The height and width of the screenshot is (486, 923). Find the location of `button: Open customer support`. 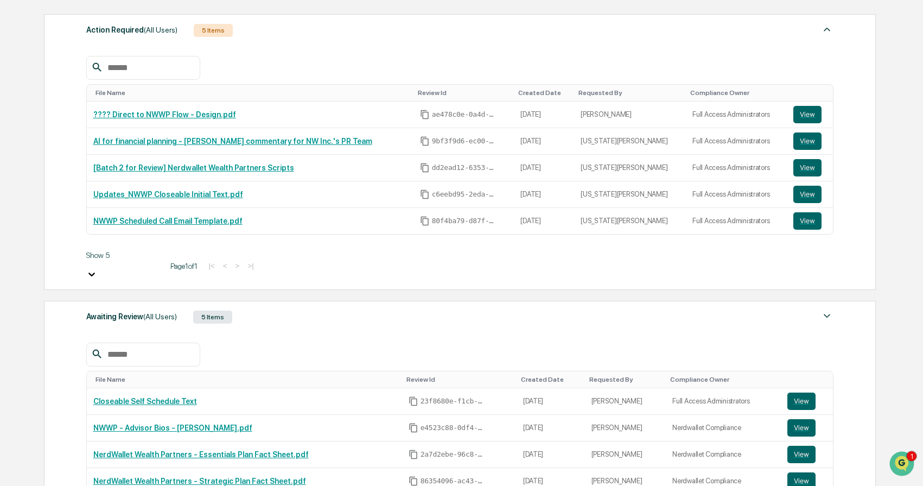

button: Open customer support is located at coordinates (14, 14).